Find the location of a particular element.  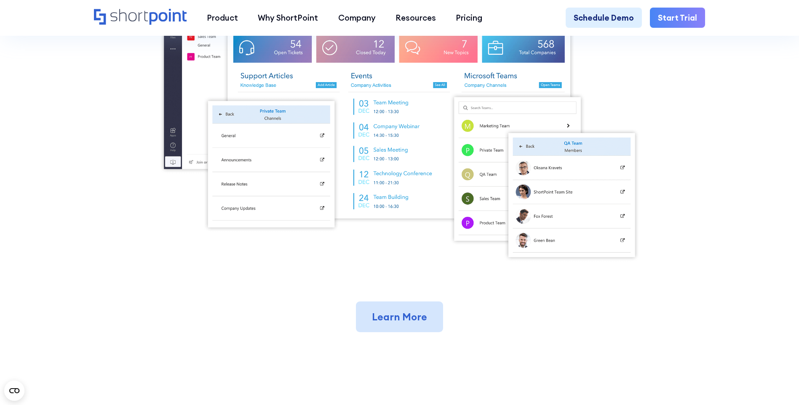

div: Product is located at coordinates (223, 18).